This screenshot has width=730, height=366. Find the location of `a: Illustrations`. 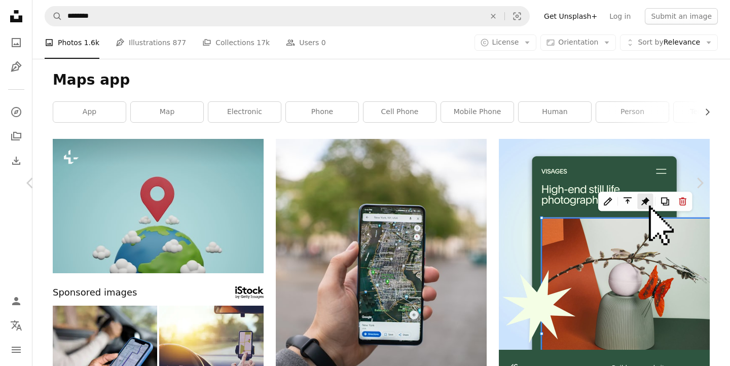

a: Illustrations is located at coordinates (16, 67).